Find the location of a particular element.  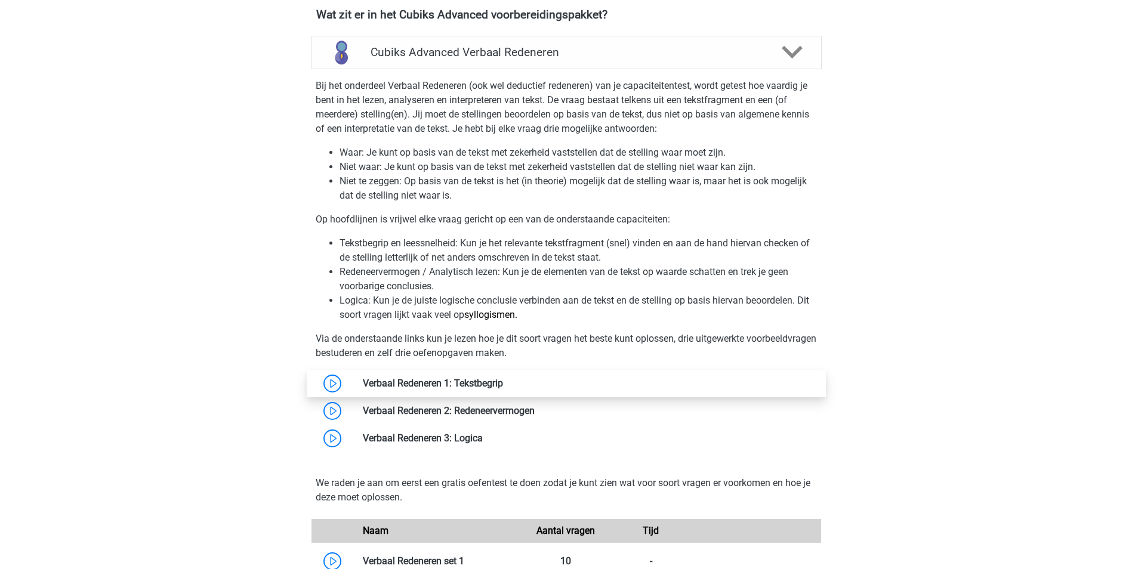

h4: Wat zit er in het Cubiks Advanced voorbereidingspakket? is located at coordinates (566, 14).